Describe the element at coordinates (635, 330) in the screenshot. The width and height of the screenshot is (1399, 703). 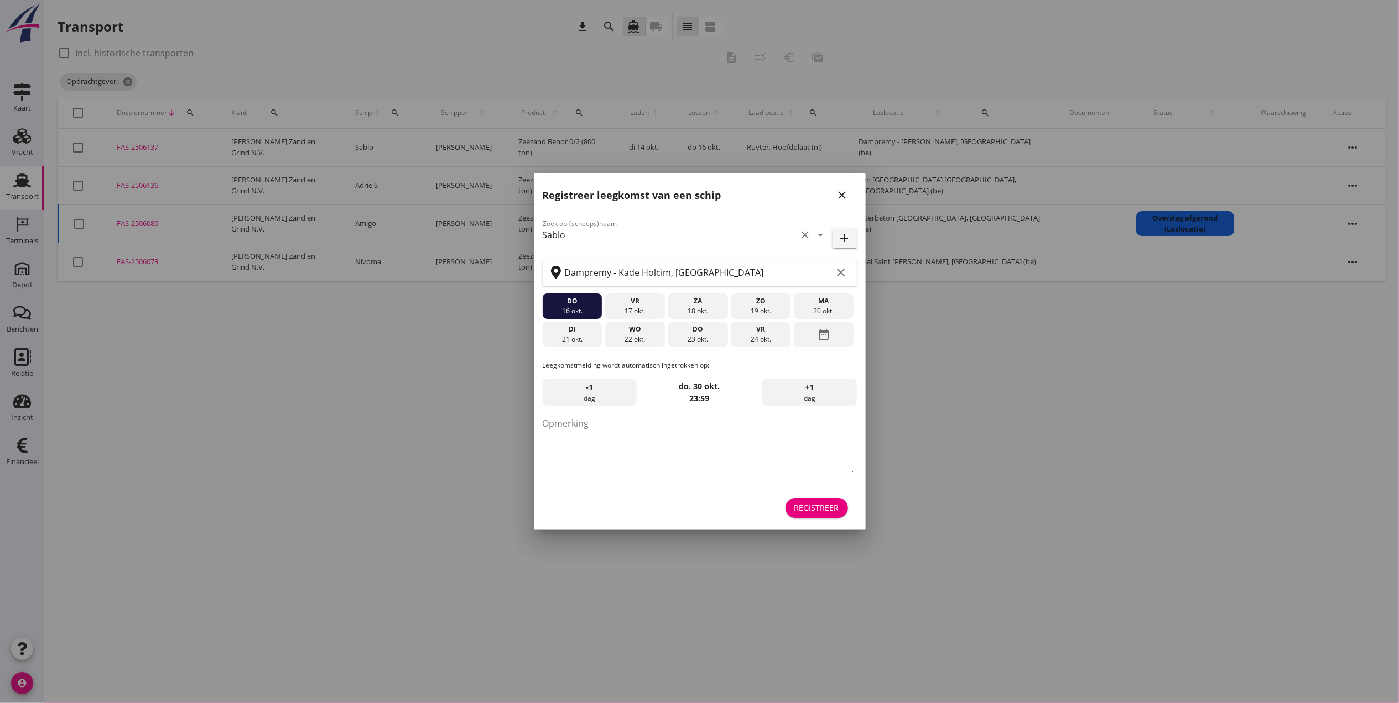
I see `div: wo` at that location.